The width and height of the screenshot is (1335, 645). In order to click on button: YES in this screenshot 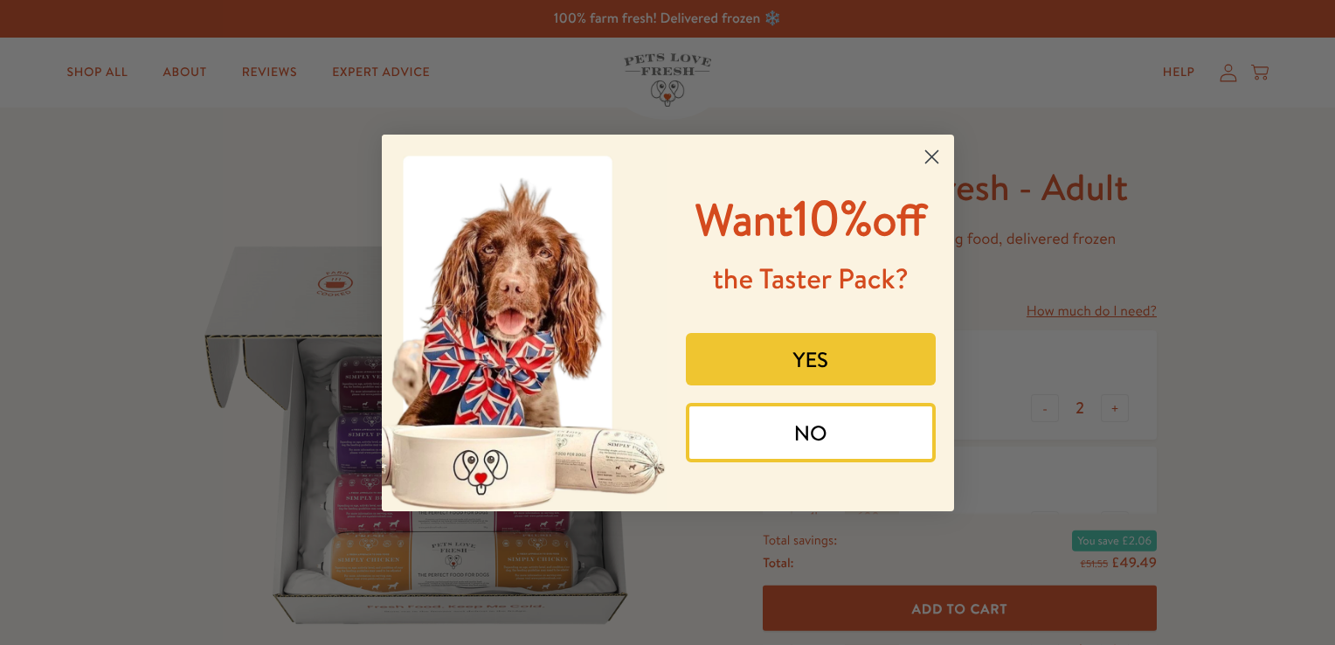, I will do `click(811, 359)`.